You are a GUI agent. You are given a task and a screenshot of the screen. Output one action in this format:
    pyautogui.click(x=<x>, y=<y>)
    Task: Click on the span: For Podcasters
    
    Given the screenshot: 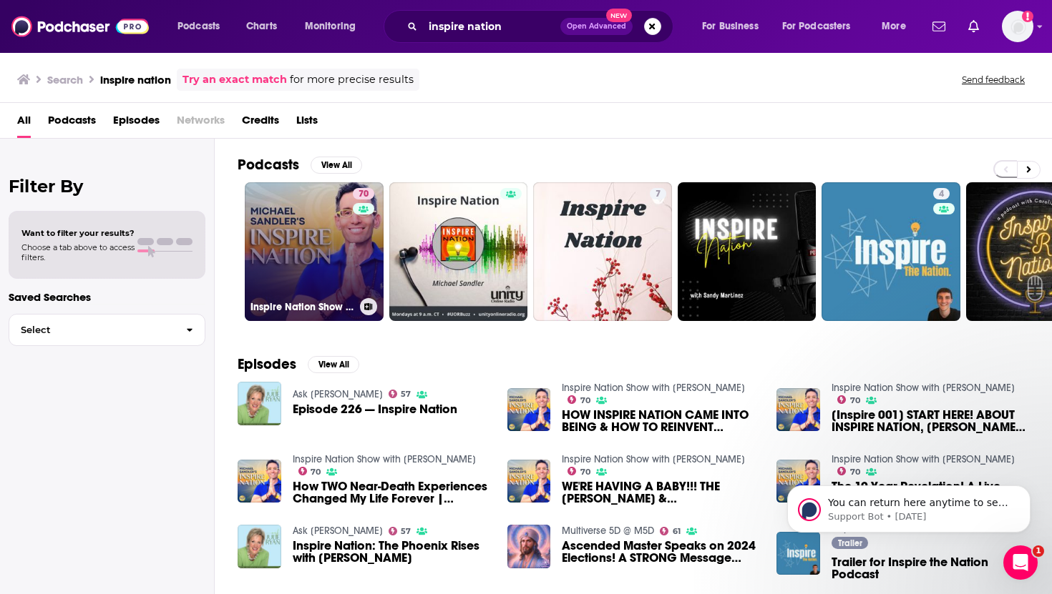 What is the action you would take?
    pyautogui.click(x=816, y=26)
    